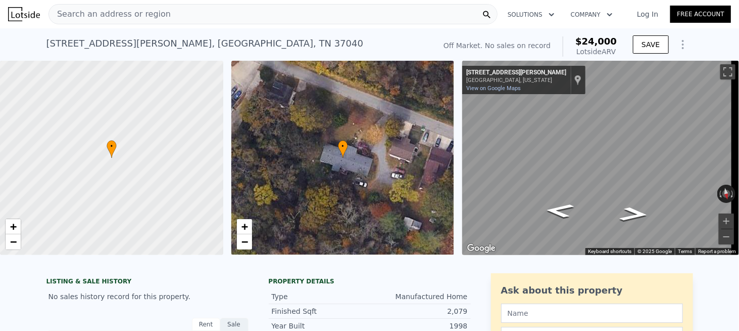  Describe the element at coordinates (235, 324) in the screenshot. I see `div: Sale` at that location.